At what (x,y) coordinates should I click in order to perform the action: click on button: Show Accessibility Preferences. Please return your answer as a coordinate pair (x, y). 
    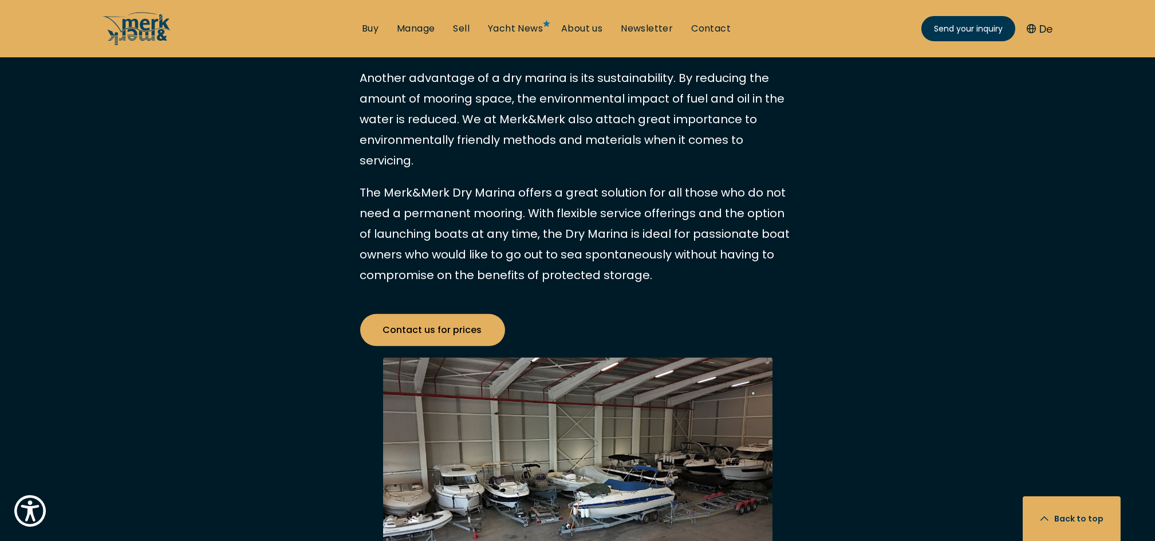
    Looking at the image, I should click on (30, 510).